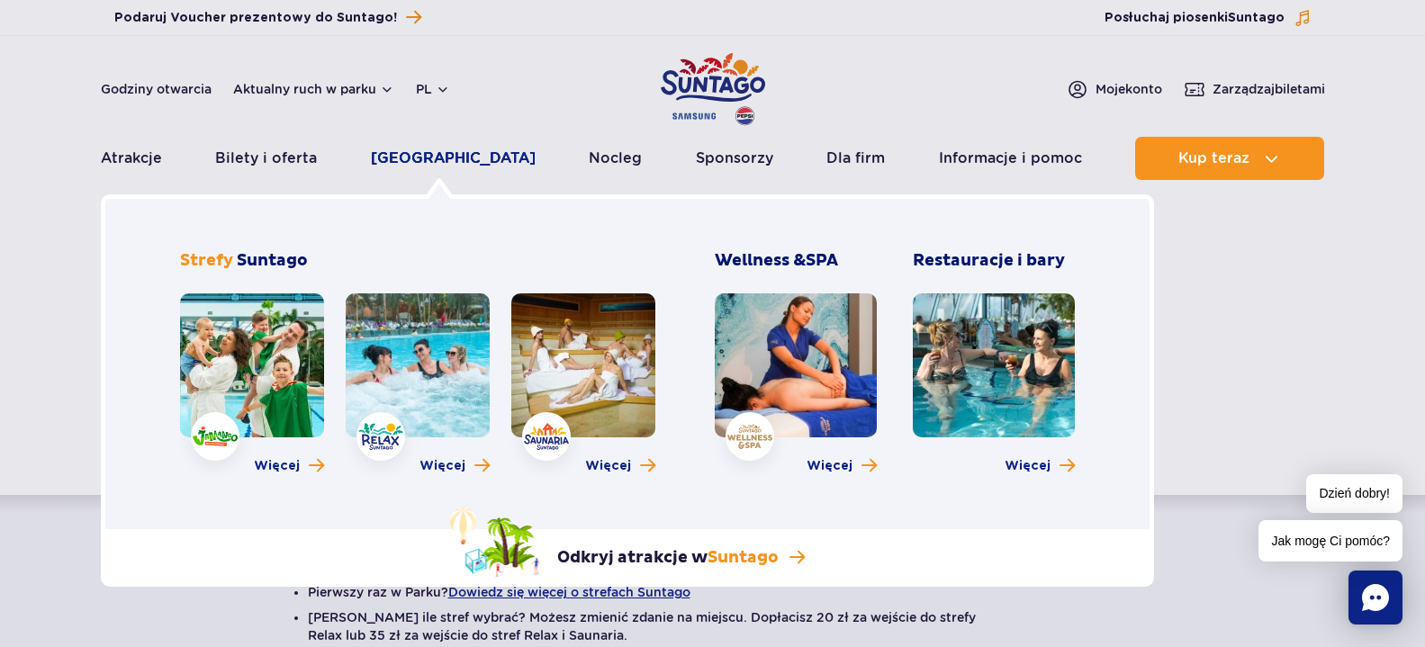 This screenshot has width=1425, height=647. Describe the element at coordinates (1129, 89) in the screenshot. I see `span: Moje konto` at that location.